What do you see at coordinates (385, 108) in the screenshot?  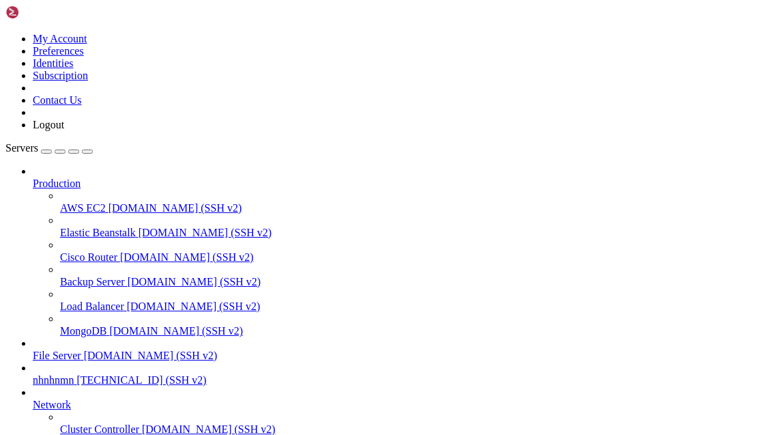 I see `x-row: 12 updates can be applied immediately.` at bounding box center [385, 108].